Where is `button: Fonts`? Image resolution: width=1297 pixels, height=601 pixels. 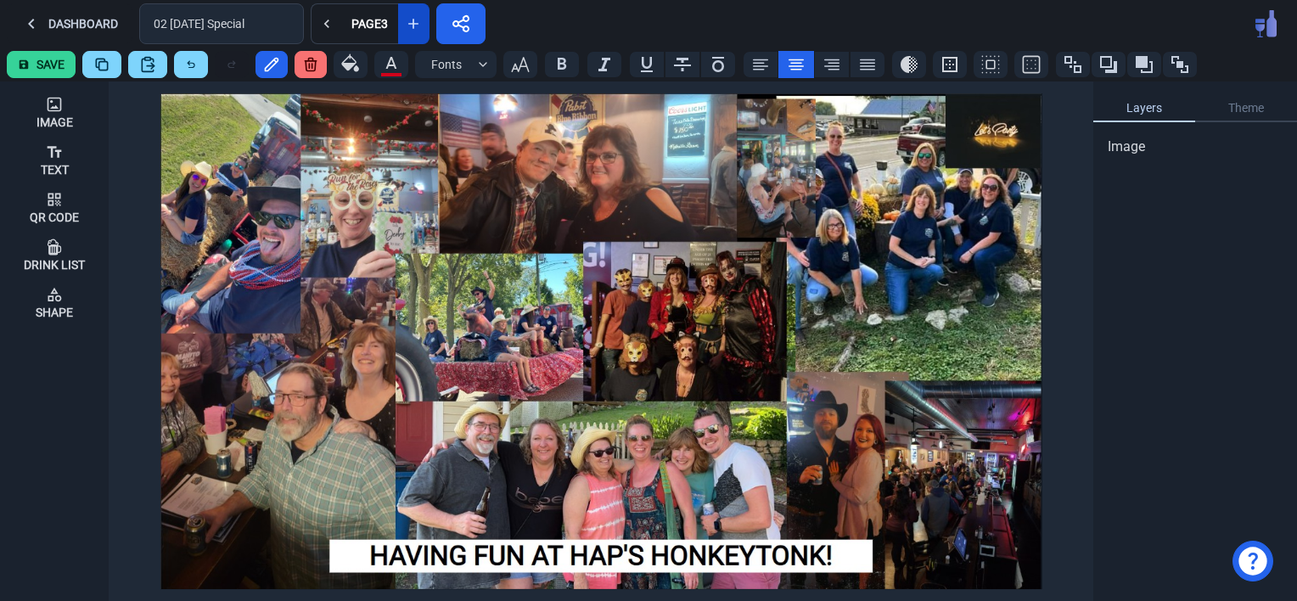 button: Fonts is located at coordinates (456, 64).